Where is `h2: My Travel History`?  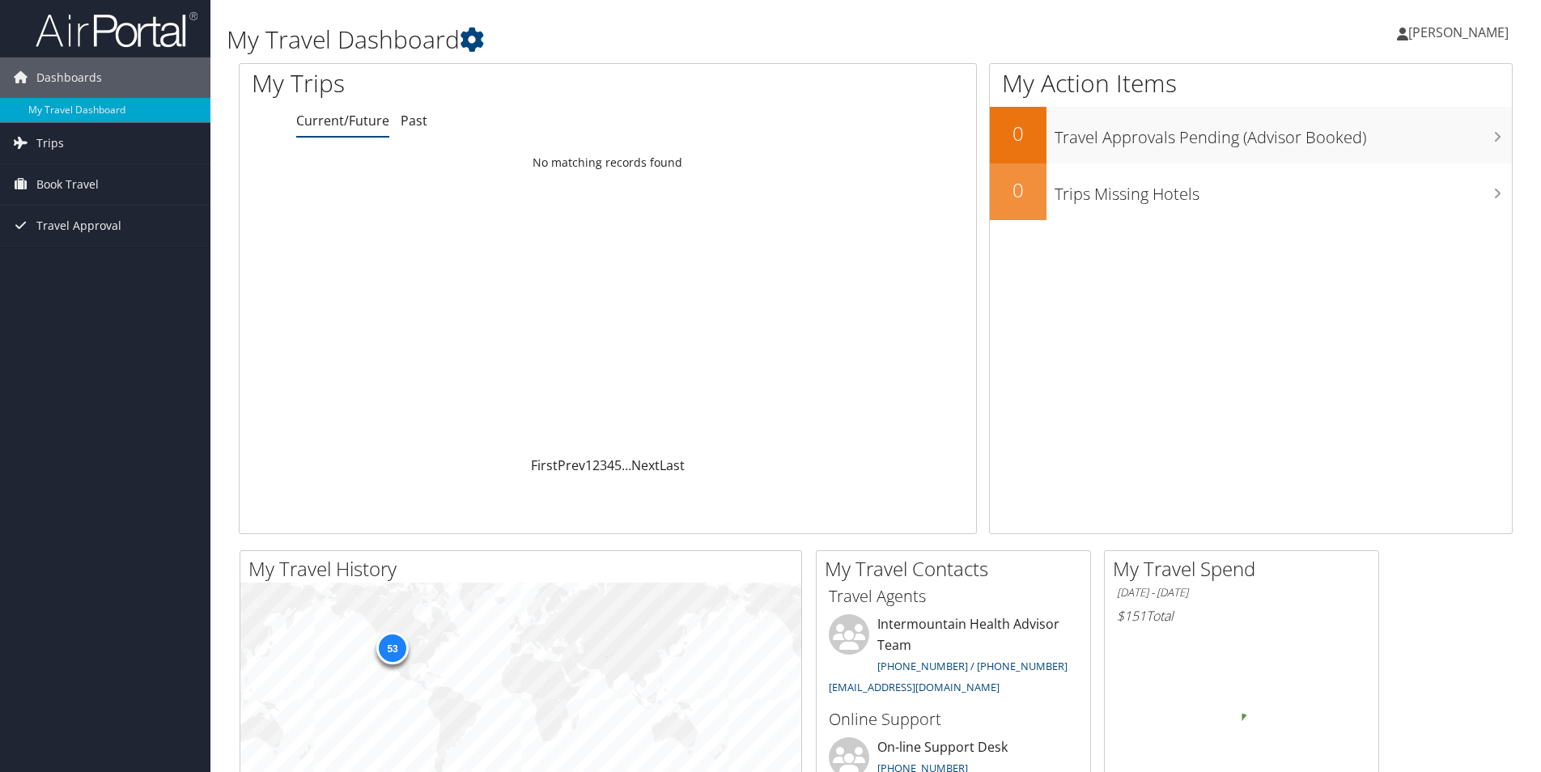
h2: My Travel History is located at coordinates (525, 569).